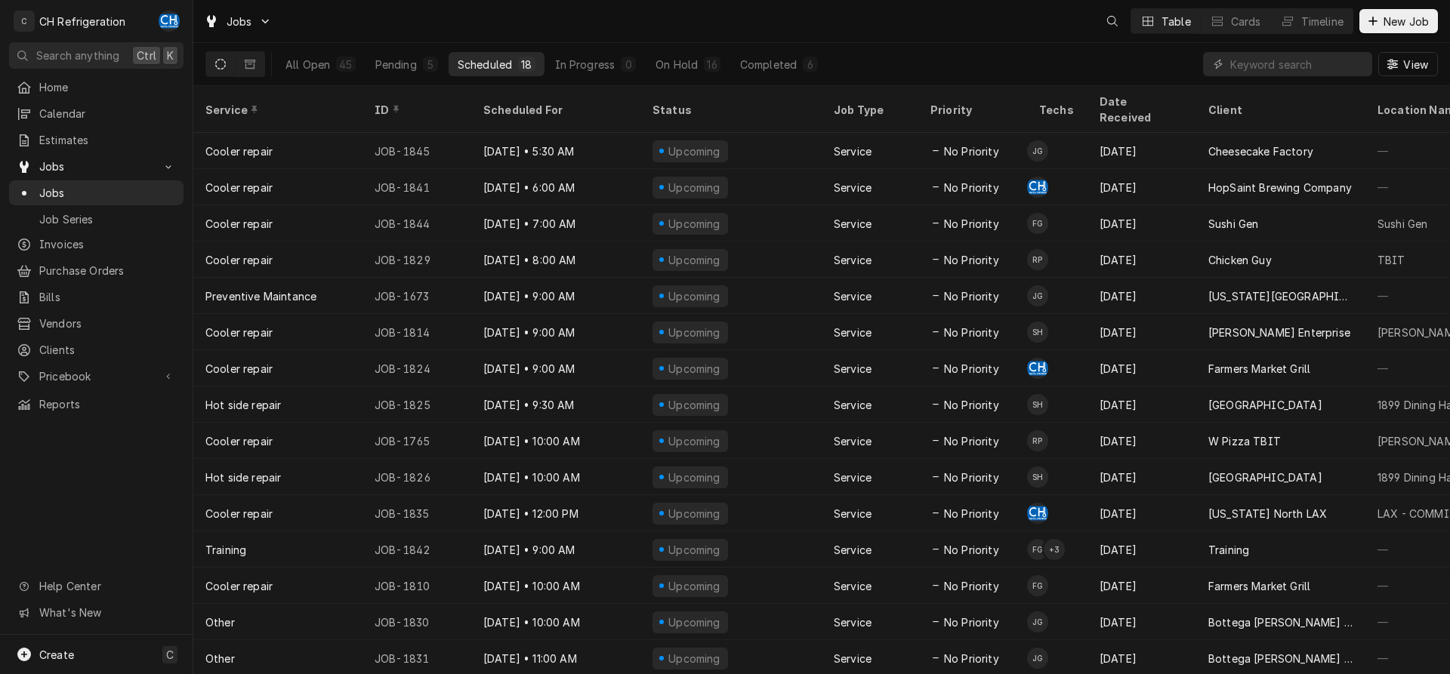 The image size is (1450, 674). What do you see at coordinates (107, 350) in the screenshot?
I see `span: Clients` at bounding box center [107, 350].